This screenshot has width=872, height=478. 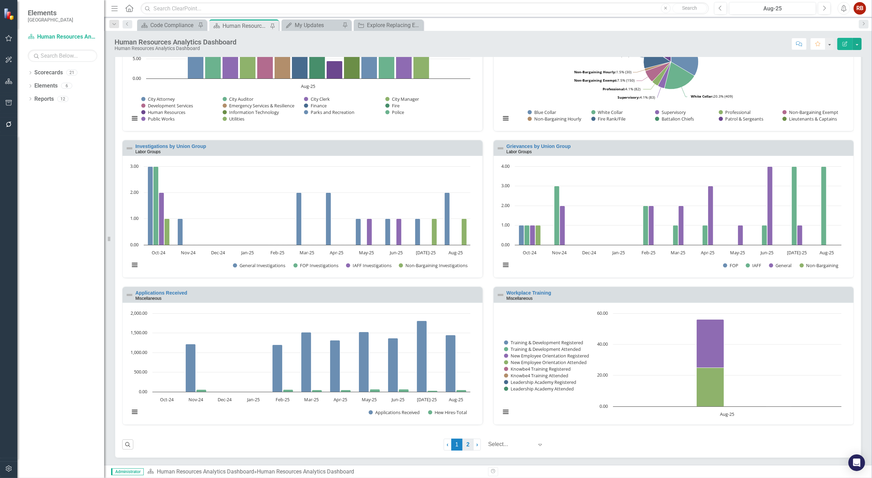 What do you see at coordinates (538, 235) in the screenshot?
I see `path: Oct-24, 1. Non-Bargaining.` at bounding box center [538, 235].